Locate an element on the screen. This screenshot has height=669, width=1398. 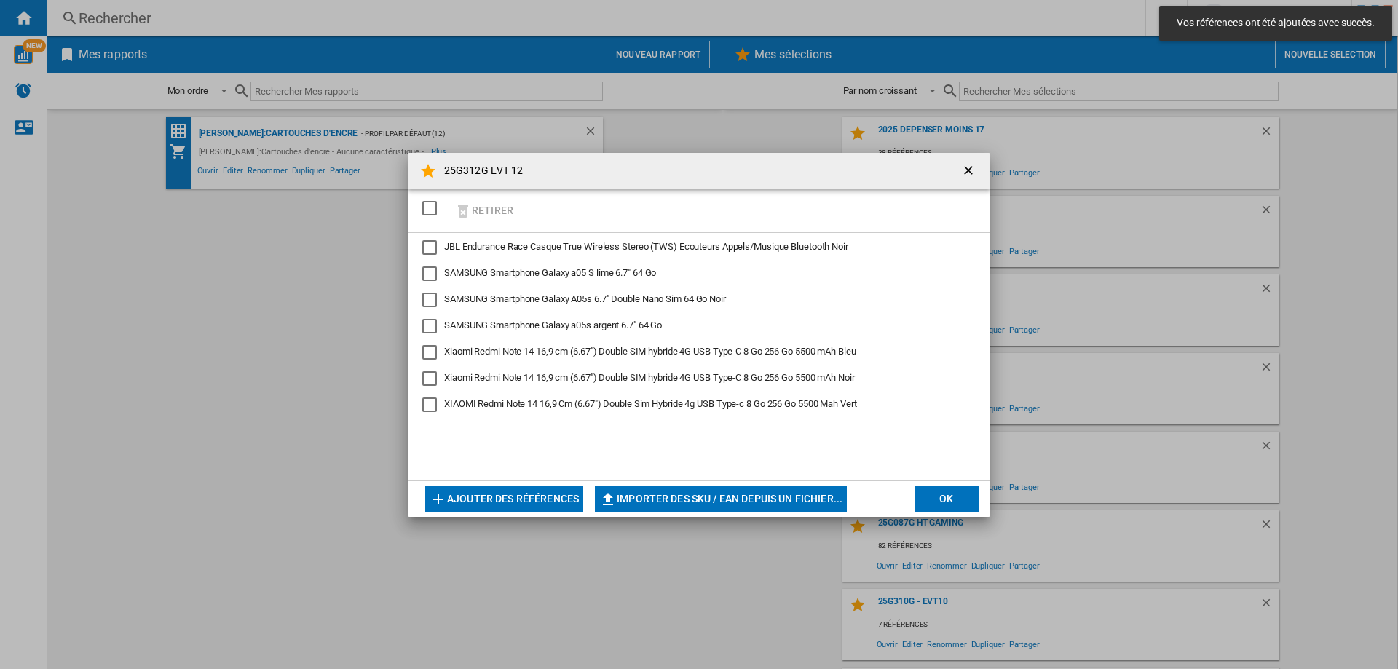
span: XIAOMI Redmi Note 14 16,9 Cm (6.67") Double Sim Hybride 4g USB Type-c 8 Go 256 Go 5500 Mah Vert is located at coordinates (650, 404).